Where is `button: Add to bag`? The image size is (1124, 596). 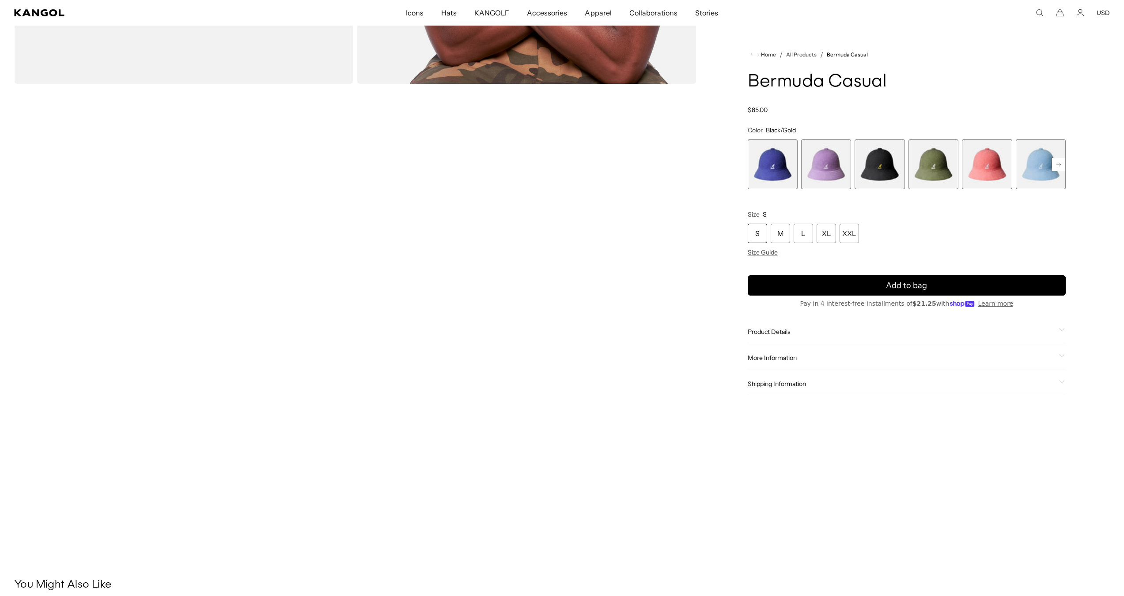 button: Add to bag is located at coordinates (906, 286).